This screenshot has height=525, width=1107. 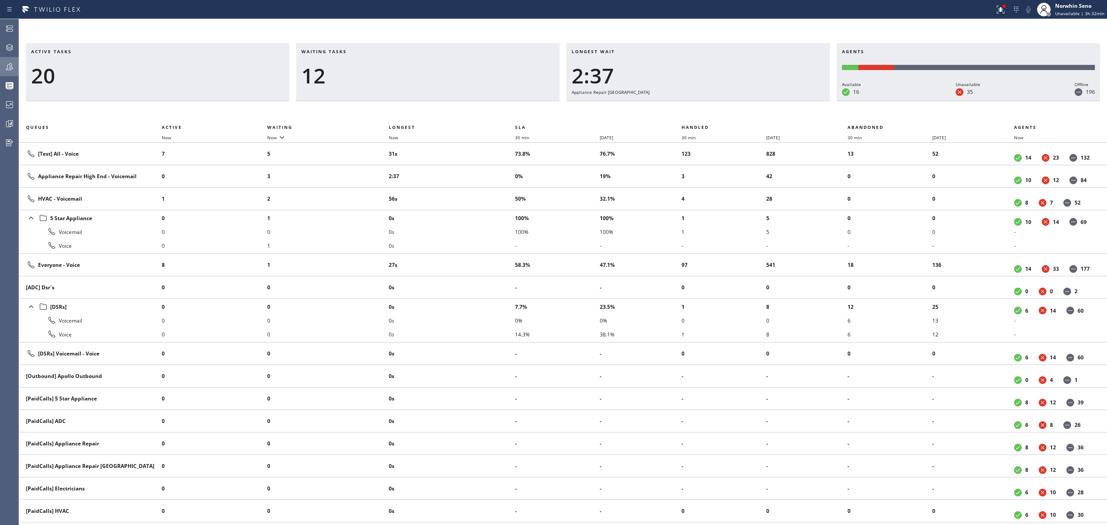 What do you see at coordinates (807, 176) in the screenshot?
I see `li: 42` at bounding box center [807, 176].